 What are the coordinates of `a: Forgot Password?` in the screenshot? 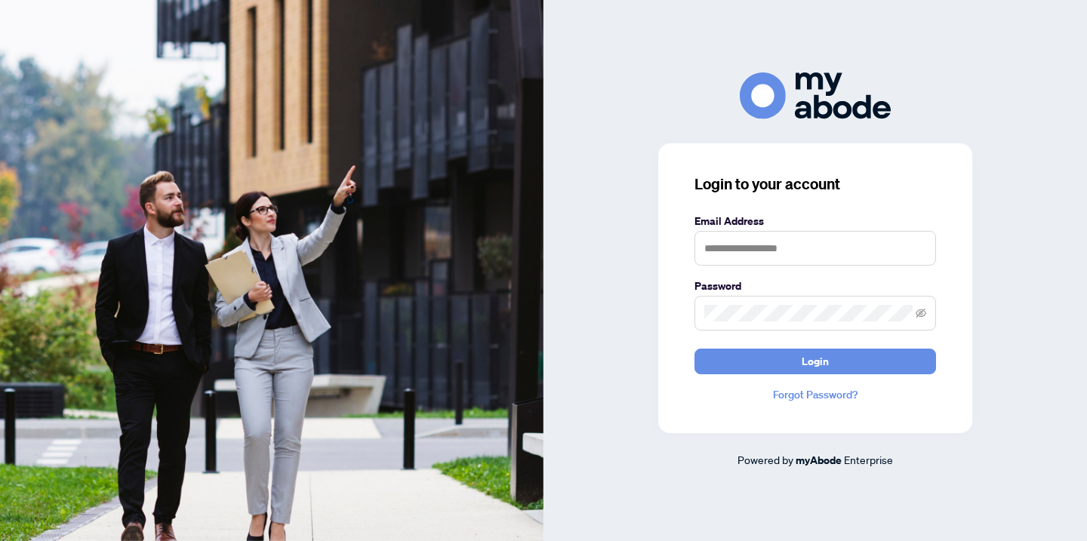 It's located at (815, 395).